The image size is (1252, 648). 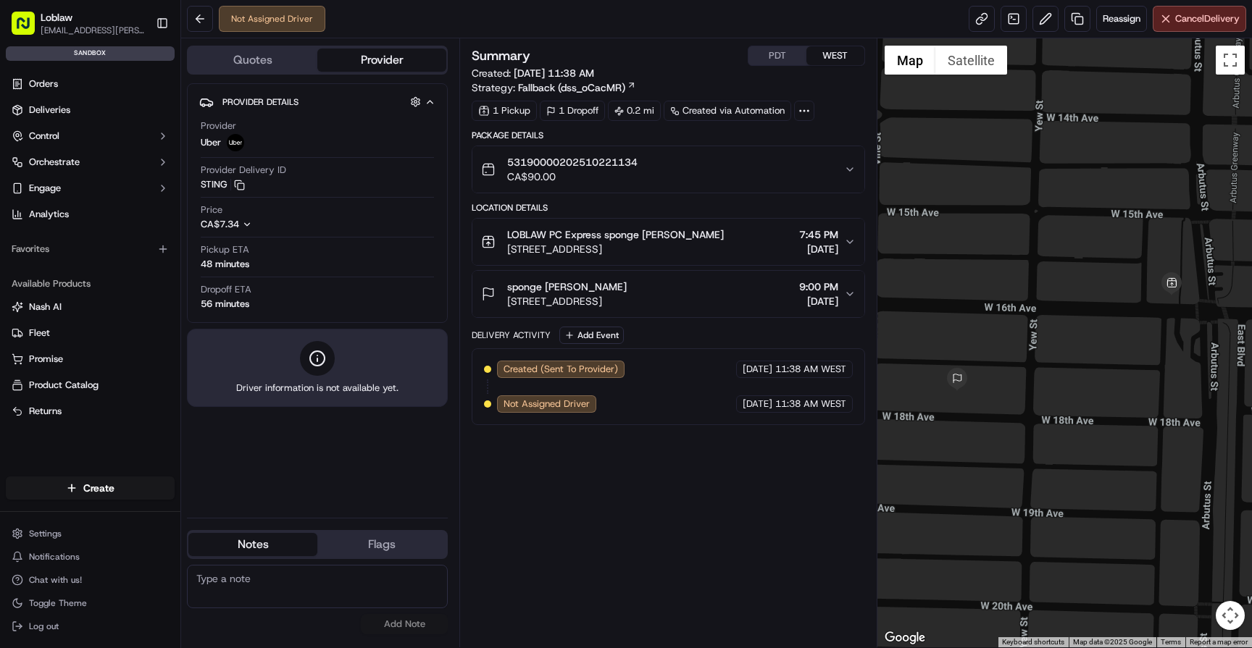 What do you see at coordinates (90, 307) in the screenshot?
I see `a: Nash AI` at bounding box center [90, 307].